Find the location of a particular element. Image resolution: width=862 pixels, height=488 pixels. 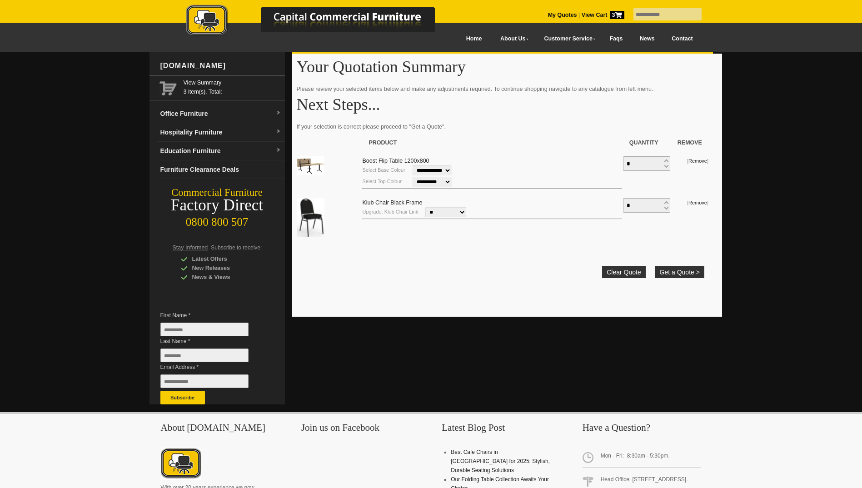

a: About Us is located at coordinates (512, 39).